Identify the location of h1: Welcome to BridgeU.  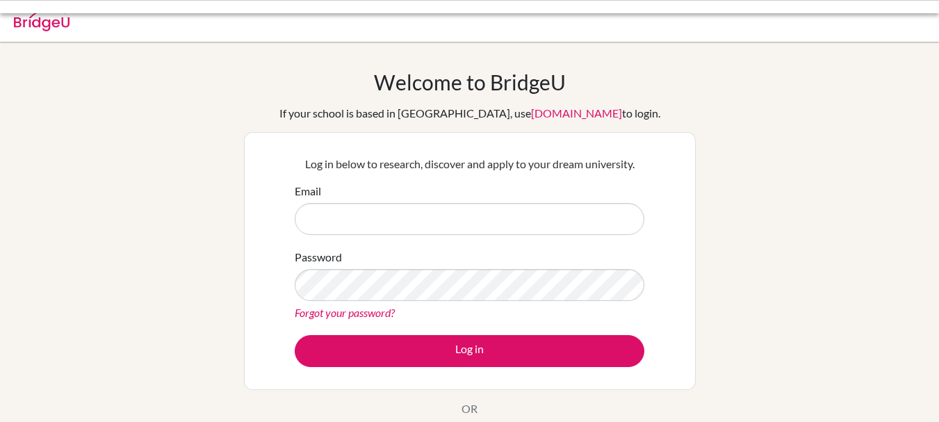
(470, 82).